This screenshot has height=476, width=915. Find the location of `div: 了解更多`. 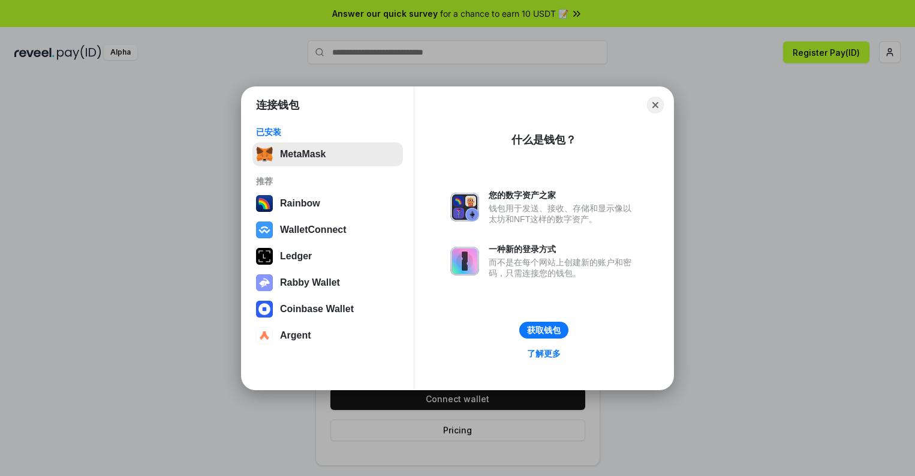

div: 了解更多 is located at coordinates (544, 353).